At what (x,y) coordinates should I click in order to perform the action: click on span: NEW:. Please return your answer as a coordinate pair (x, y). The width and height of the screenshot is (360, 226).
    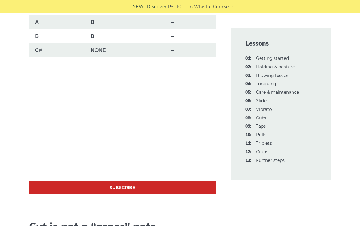
    Looking at the image, I should click on (138, 7).